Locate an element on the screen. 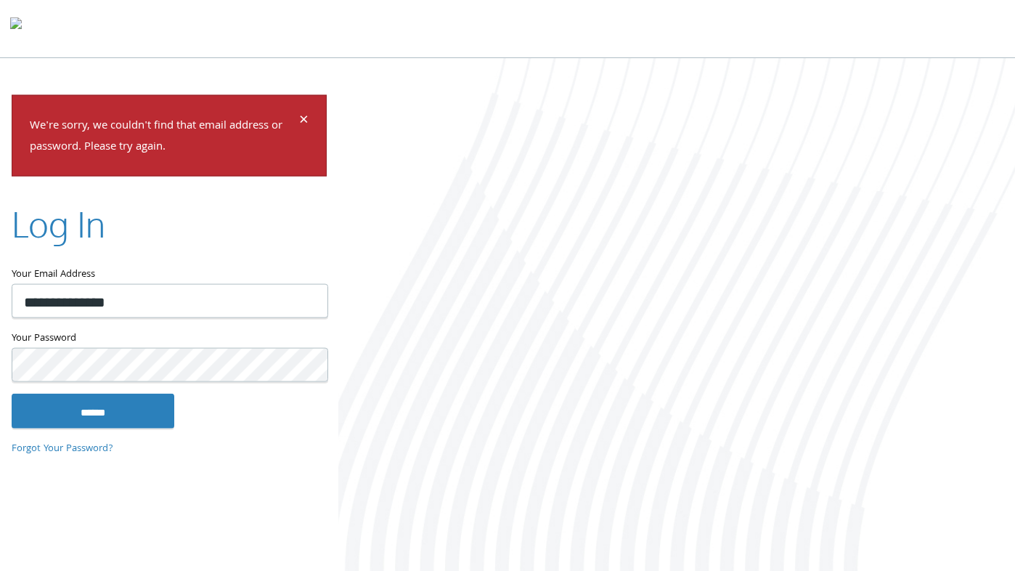  a: Forgot Your Password? is located at coordinates (62, 449).